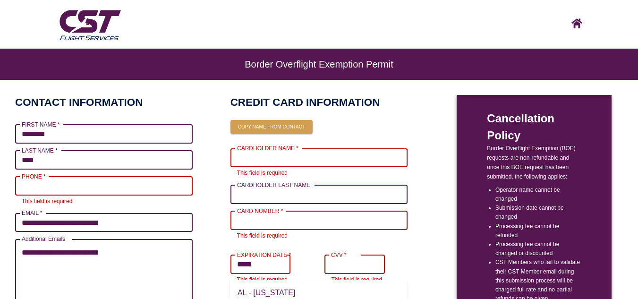 This screenshot has width=638, height=299. I want to click on h2: CONTACT INFORMATION, so click(79, 102).